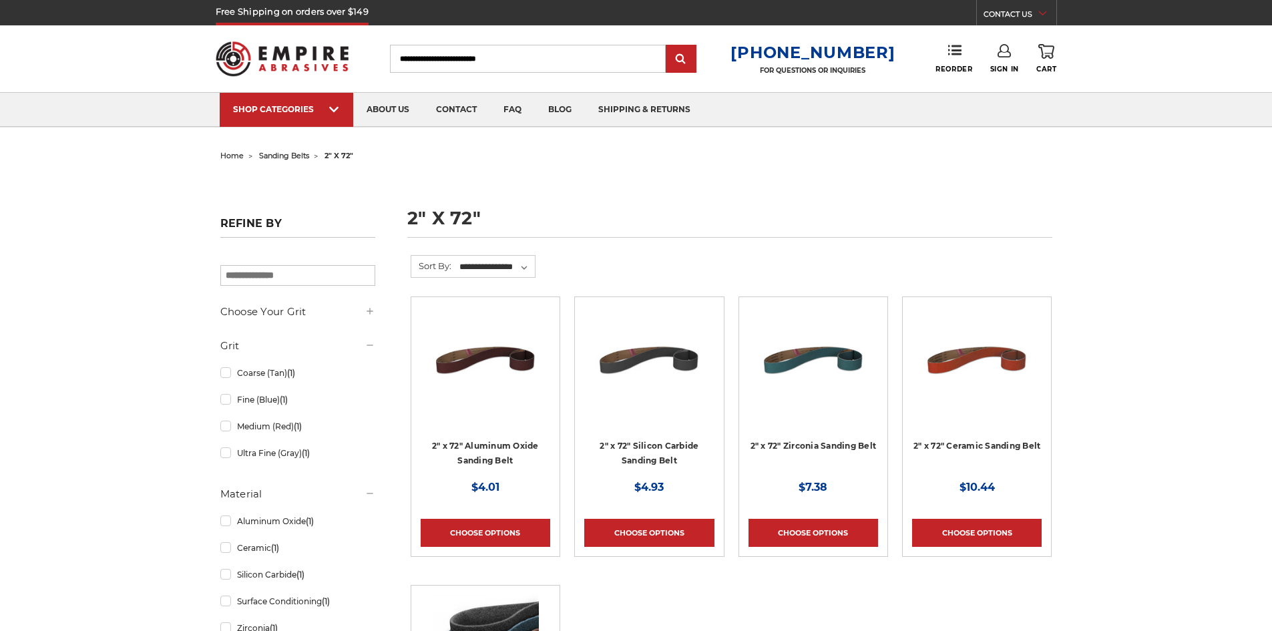 The width and height of the screenshot is (1272, 631). I want to click on a: about us, so click(388, 109).